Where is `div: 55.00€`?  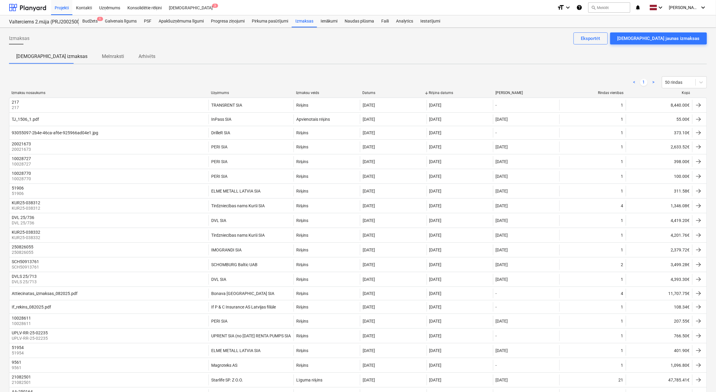 div: 55.00€ is located at coordinates (659, 119).